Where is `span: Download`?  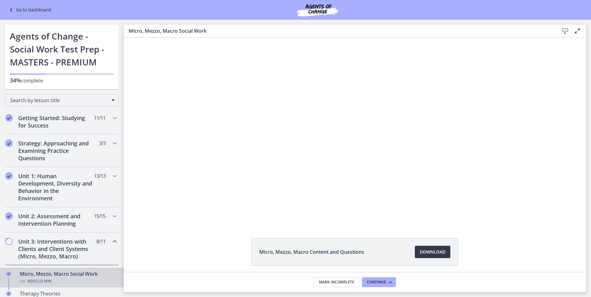
span: Download is located at coordinates (432, 252).